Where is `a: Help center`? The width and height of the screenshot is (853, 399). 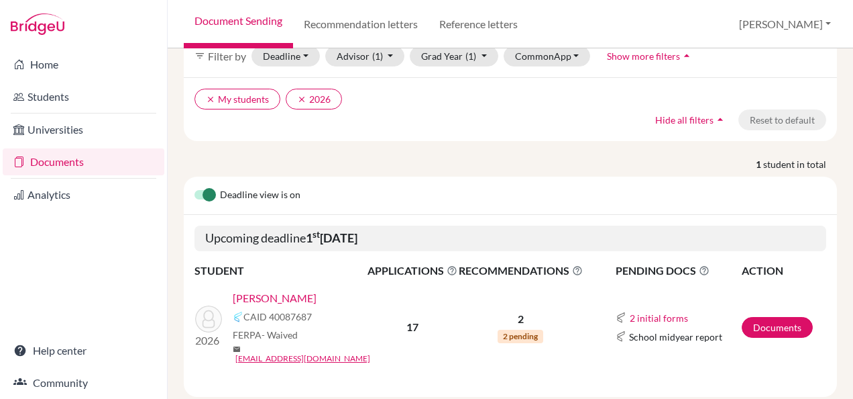
a: Help center is located at coordinates (83, 350).